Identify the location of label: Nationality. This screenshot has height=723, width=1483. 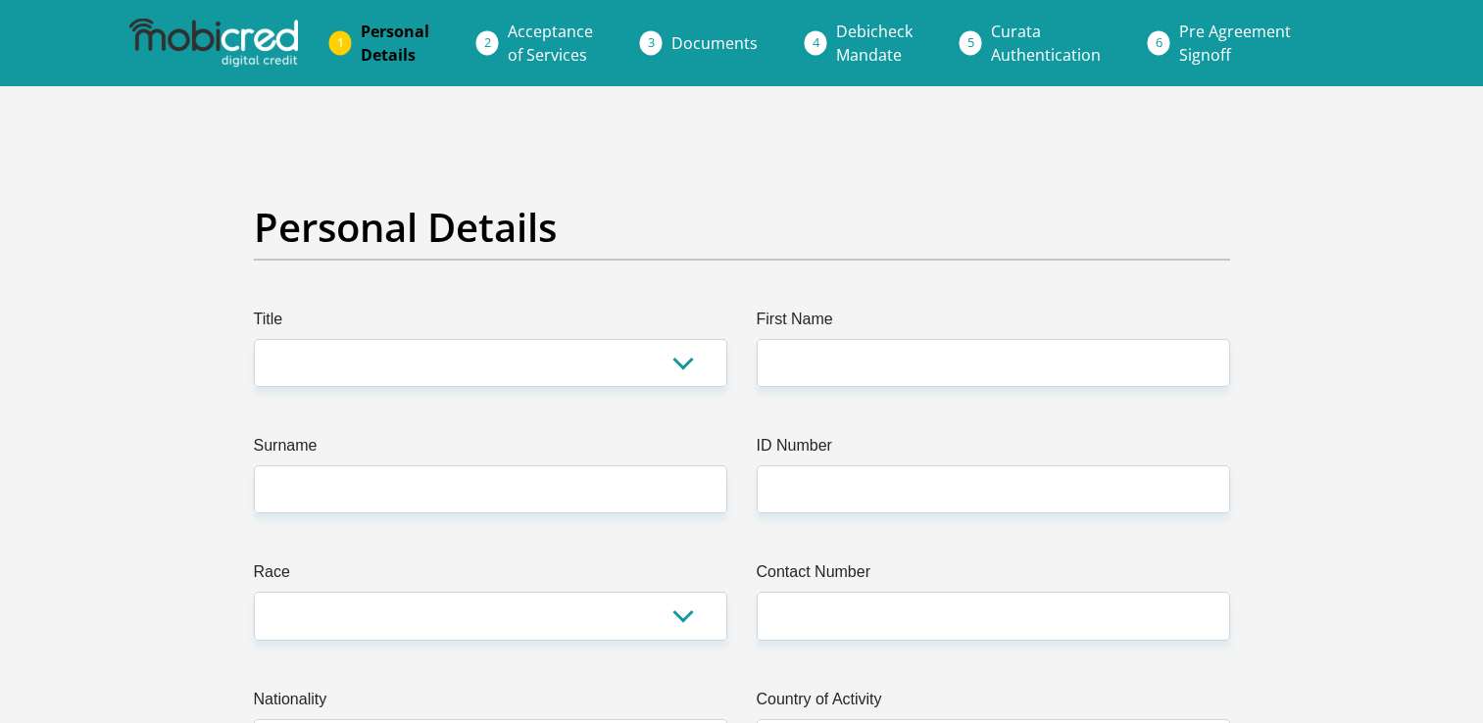
(490, 704).